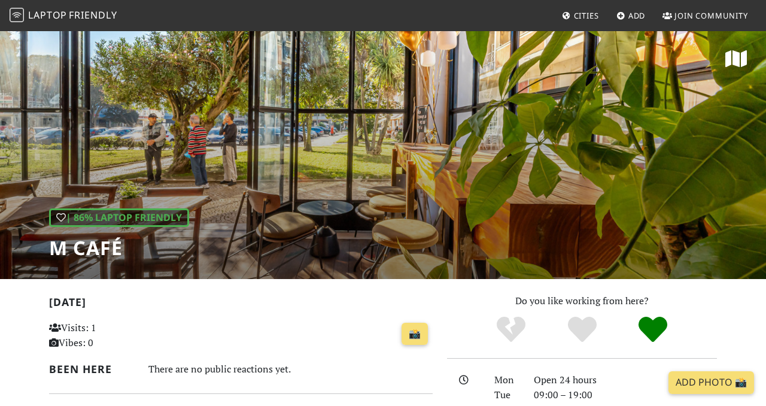 This screenshot has height=406, width=766. I want to click on a: LaptopFriendly LaptopFriendly, so click(63, 16).